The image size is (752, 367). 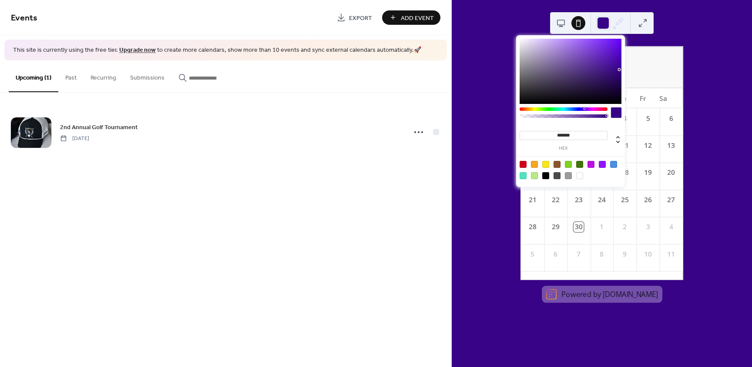 I want to click on div: #FFFFFF, so click(x=580, y=176).